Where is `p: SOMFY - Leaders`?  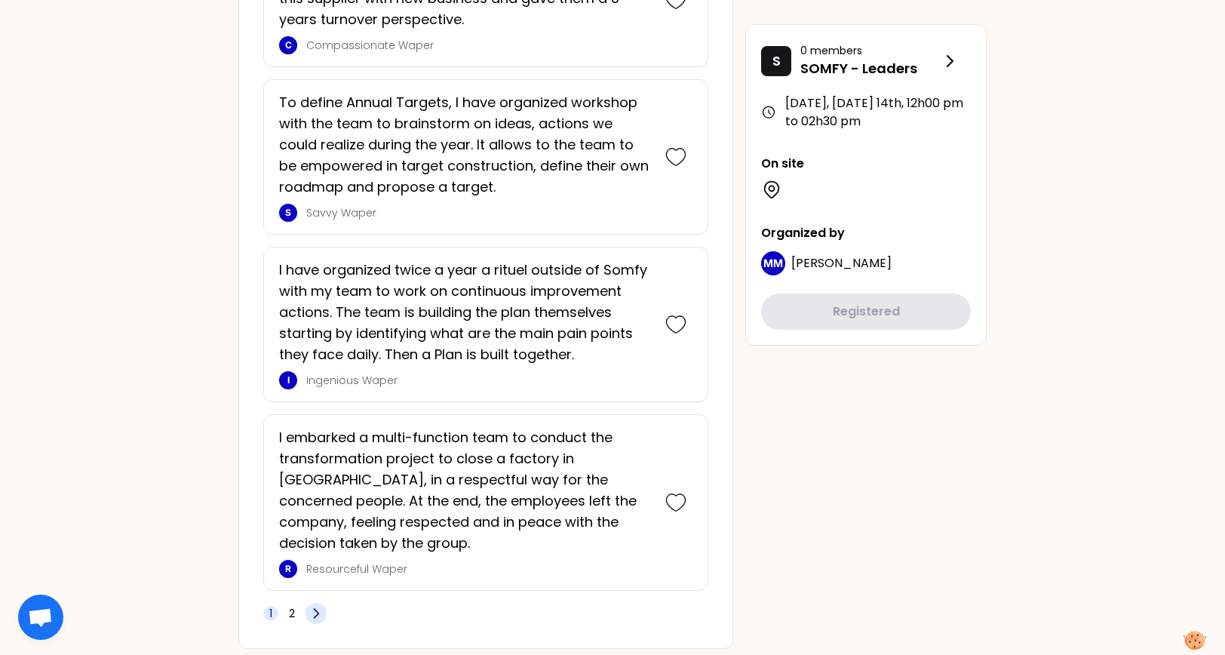 p: SOMFY - Leaders is located at coordinates (871, 69).